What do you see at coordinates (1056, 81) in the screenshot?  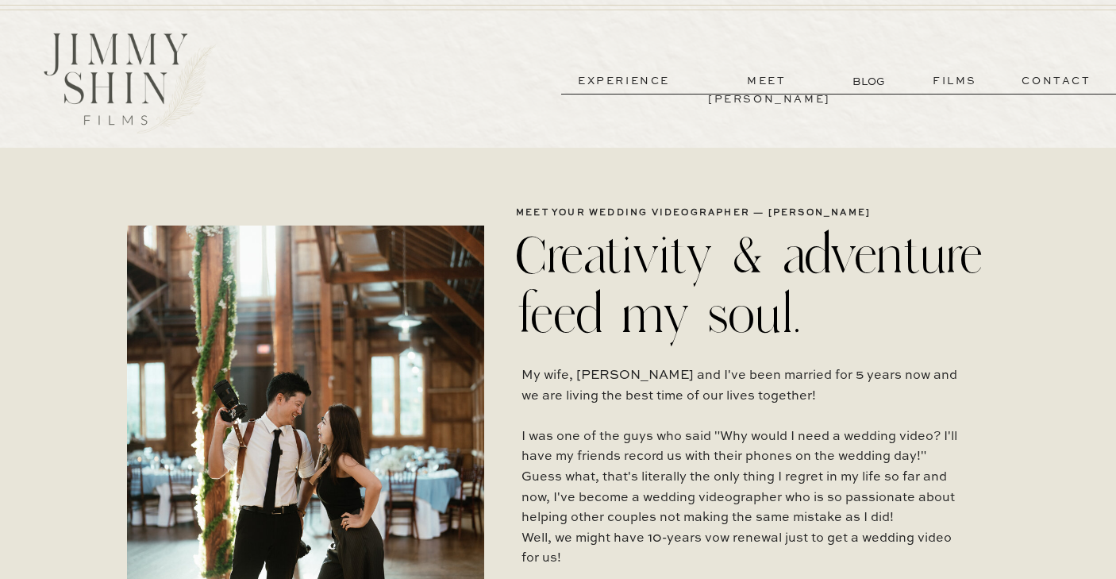 I see `p: contact` at bounding box center [1056, 81].